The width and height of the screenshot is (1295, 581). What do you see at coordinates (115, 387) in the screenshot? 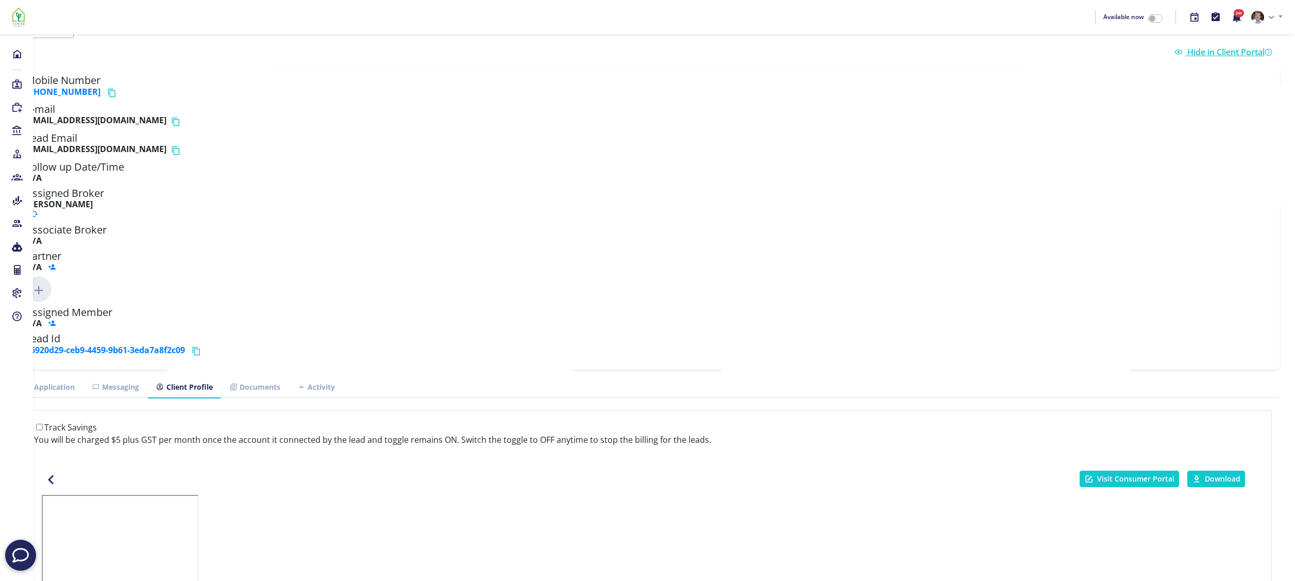
I see `a: Messaging` at bounding box center [115, 387].